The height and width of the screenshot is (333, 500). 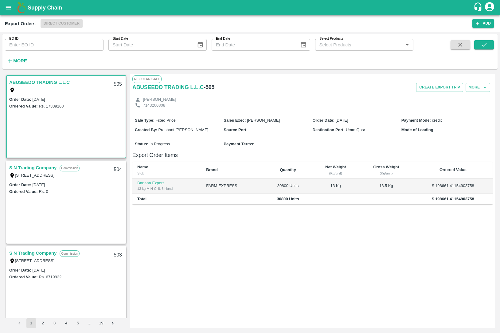 I want to click on input: Start Date, so click(x=150, y=45).